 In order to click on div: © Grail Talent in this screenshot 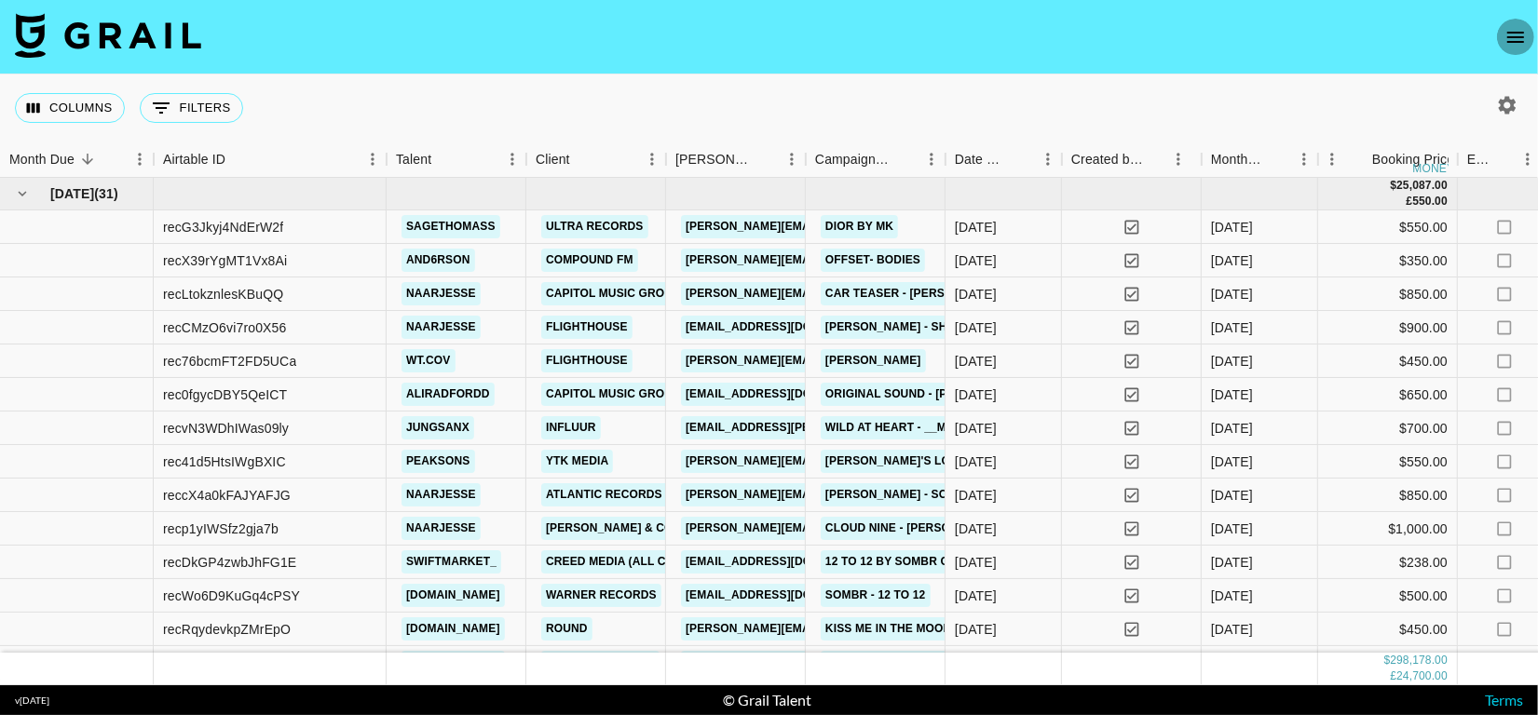, I will do `click(767, 701)`.